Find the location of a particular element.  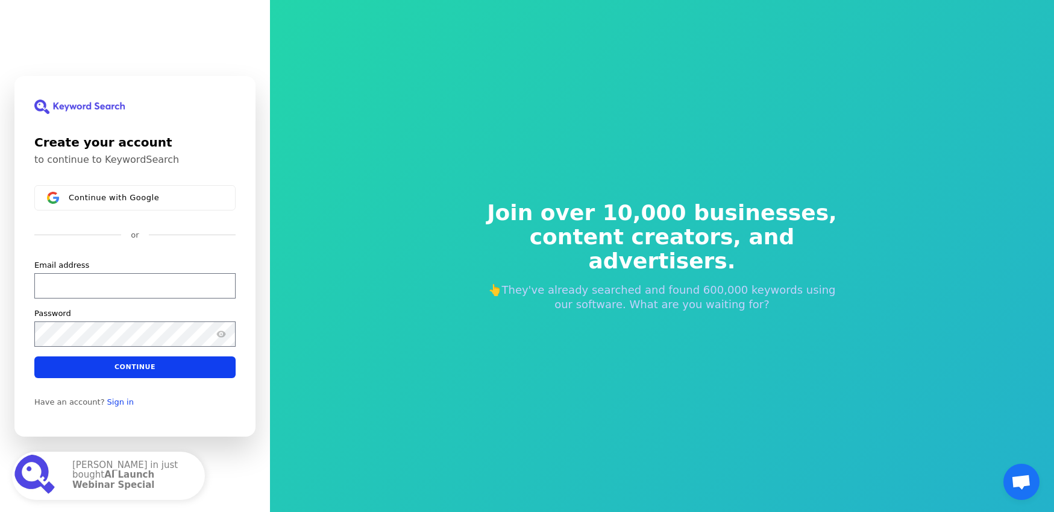

label: Password is located at coordinates (52, 313).